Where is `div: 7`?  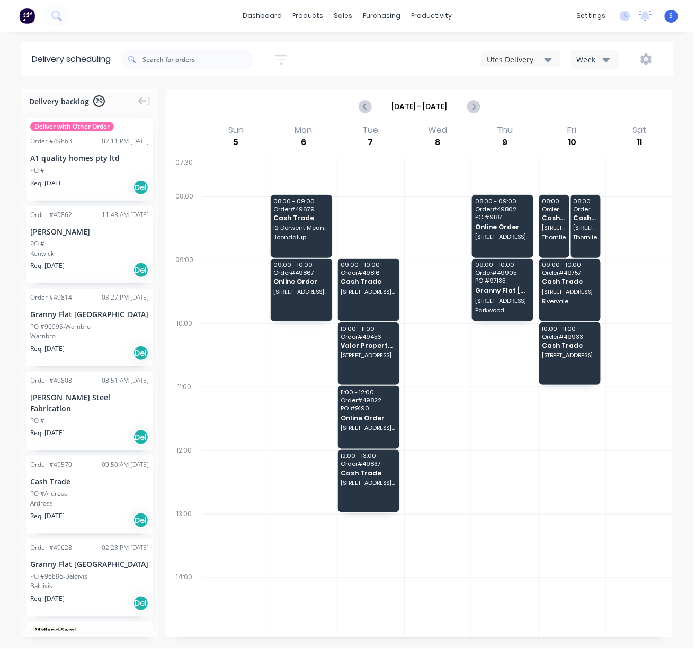
div: 7 is located at coordinates (371, 142).